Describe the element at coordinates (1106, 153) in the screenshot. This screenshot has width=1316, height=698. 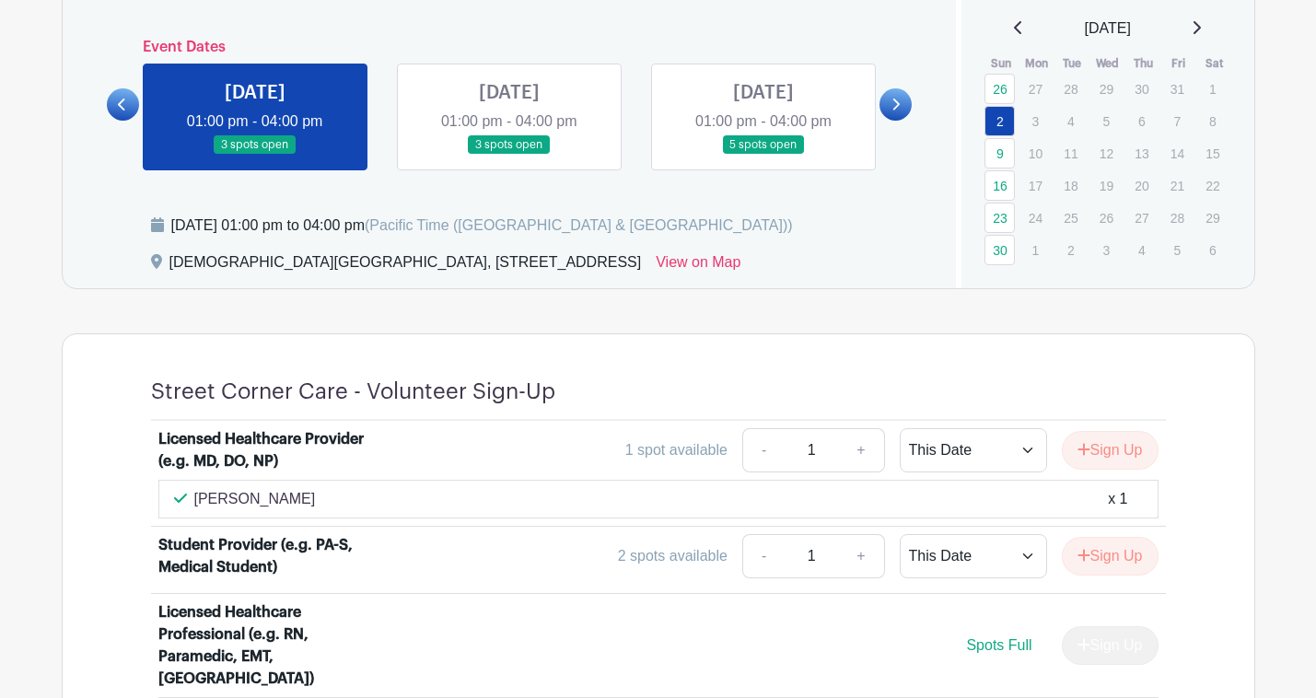
I see `p: 12` at that location.